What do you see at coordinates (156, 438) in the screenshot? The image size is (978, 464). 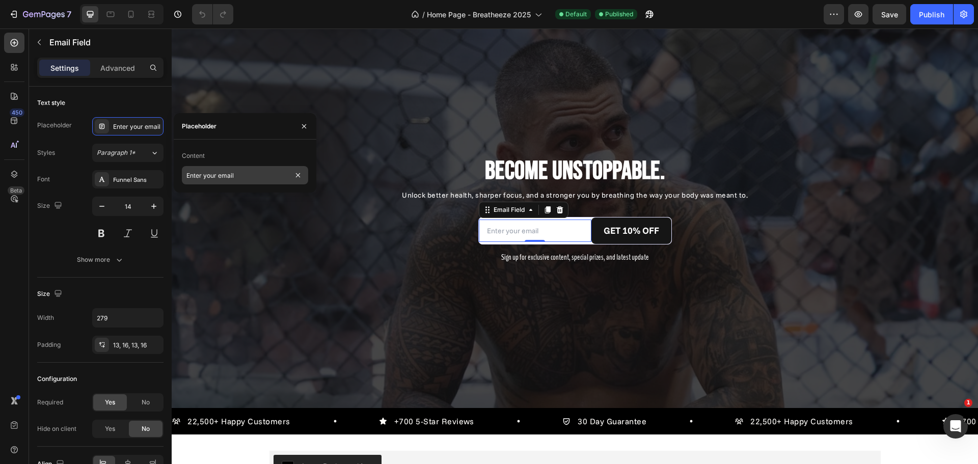 I see `button: Loox - Reviews widget` at bounding box center [156, 438].